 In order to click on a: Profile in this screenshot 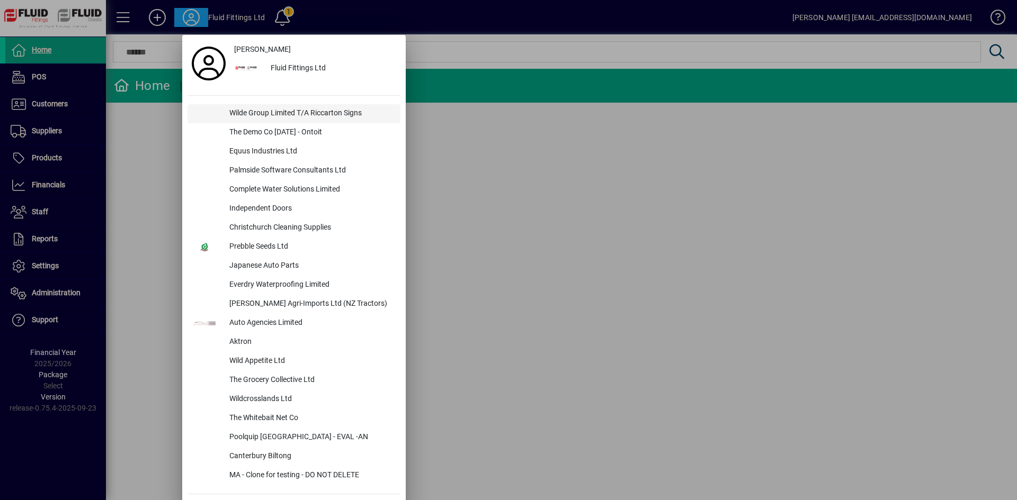, I will do `click(209, 64)`.